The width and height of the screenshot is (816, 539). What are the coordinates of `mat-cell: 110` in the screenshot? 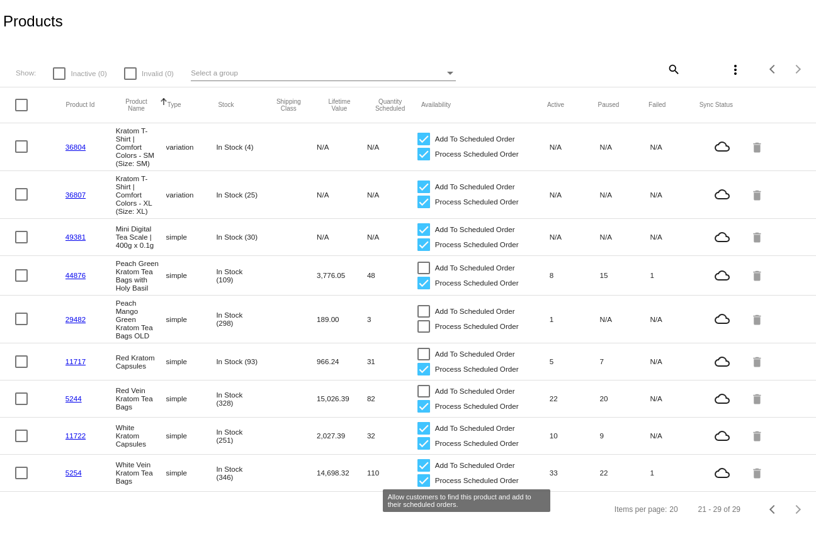 It's located at (392, 473).